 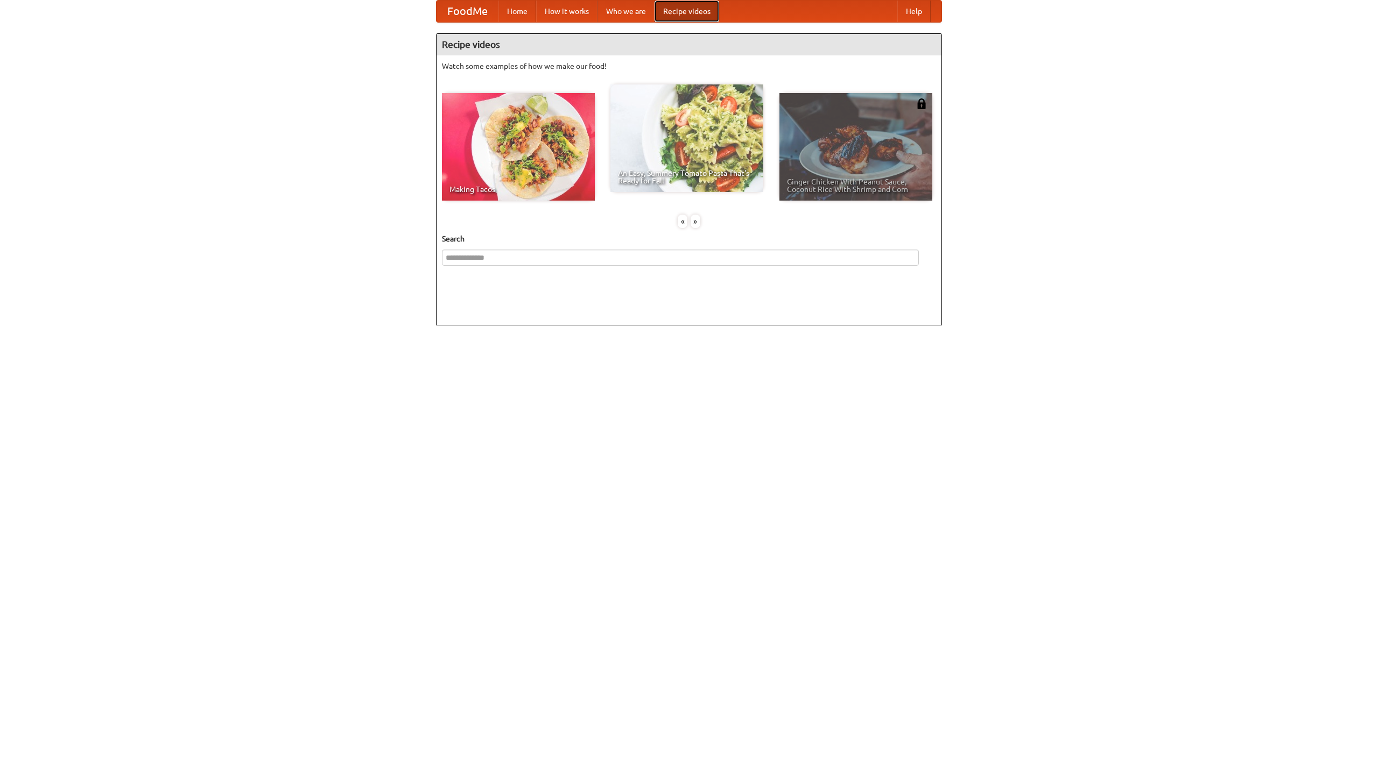 I want to click on a: How it works, so click(x=567, y=11).